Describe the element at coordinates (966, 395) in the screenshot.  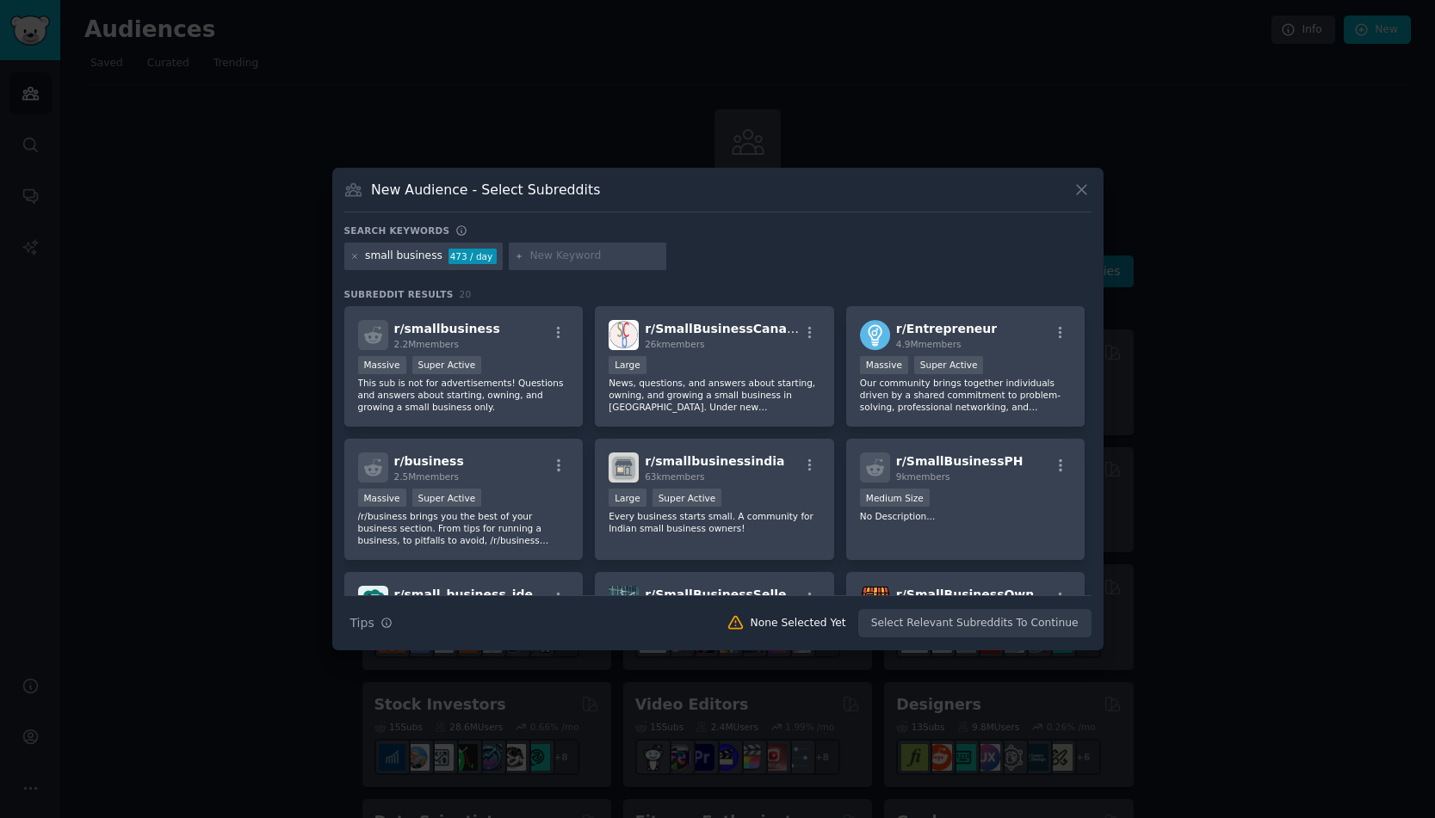
I see `p: Our community brings together individuals driven by a shared commitment to problem-solving, profe...` at that location.